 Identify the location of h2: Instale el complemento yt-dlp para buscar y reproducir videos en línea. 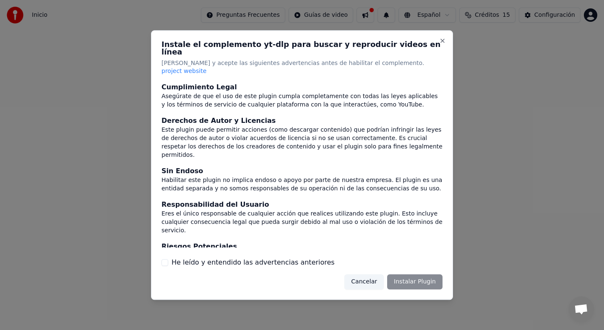
(302, 48).